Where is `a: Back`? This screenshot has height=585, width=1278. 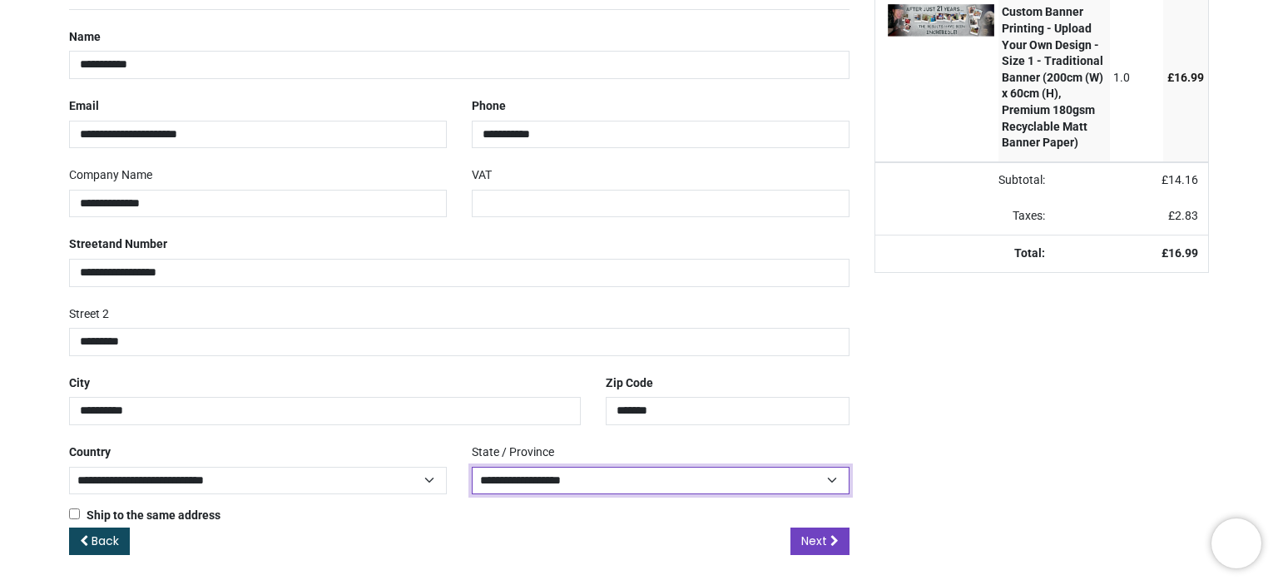 a: Back is located at coordinates (99, 542).